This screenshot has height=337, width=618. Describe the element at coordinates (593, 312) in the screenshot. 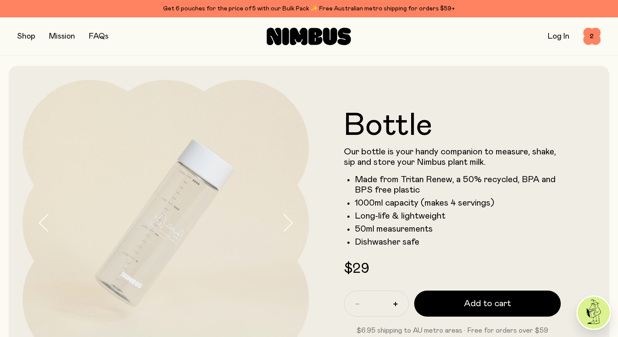

I see `img: agent` at that location.